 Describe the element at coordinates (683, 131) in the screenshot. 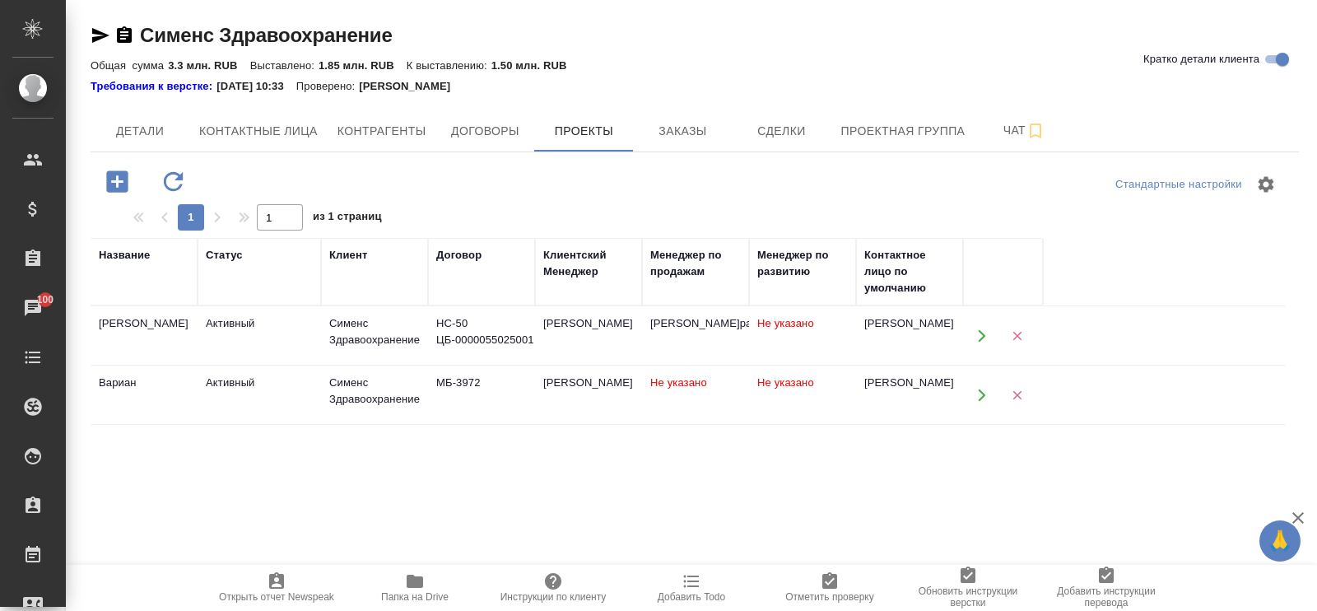

I see `span: Заказы` at that location.